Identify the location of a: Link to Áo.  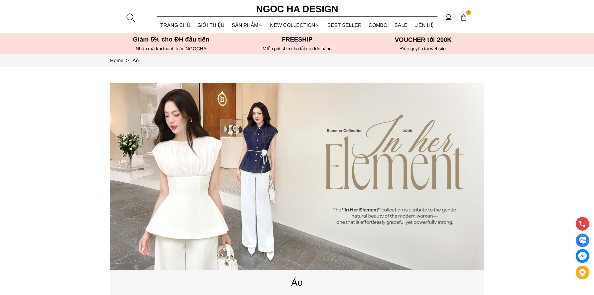
(136, 60).